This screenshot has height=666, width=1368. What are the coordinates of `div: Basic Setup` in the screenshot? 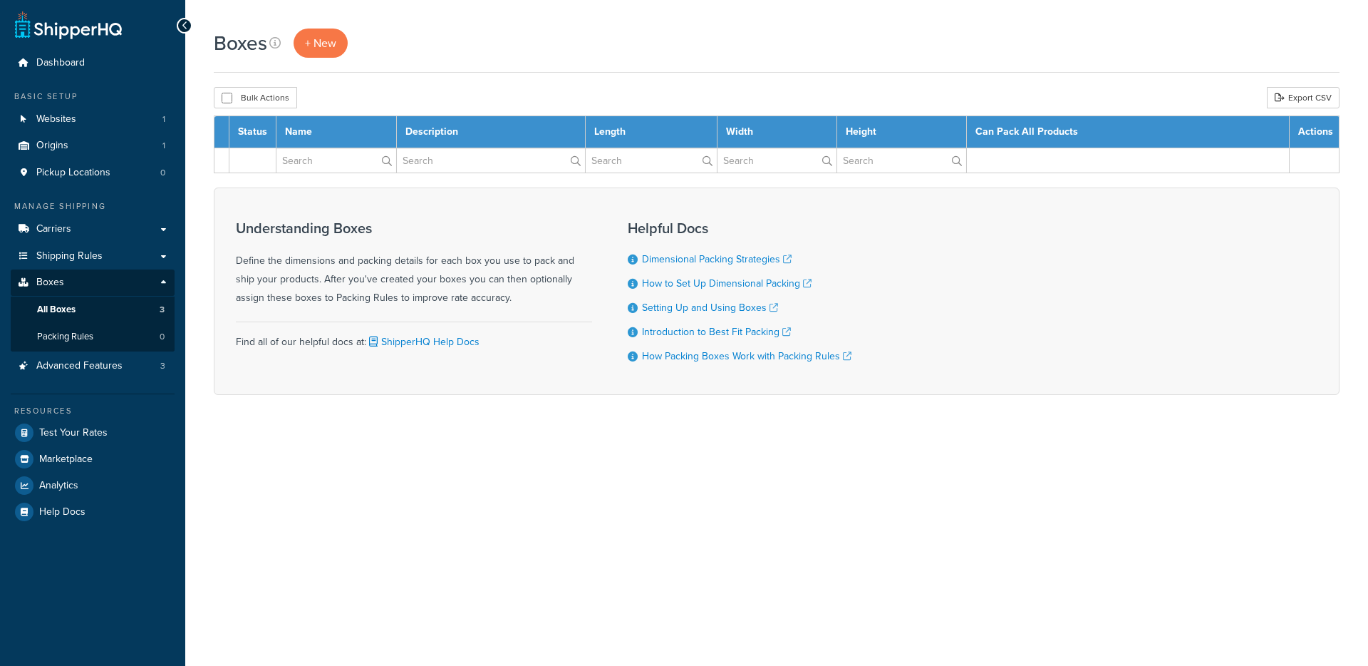 It's located at (93, 96).